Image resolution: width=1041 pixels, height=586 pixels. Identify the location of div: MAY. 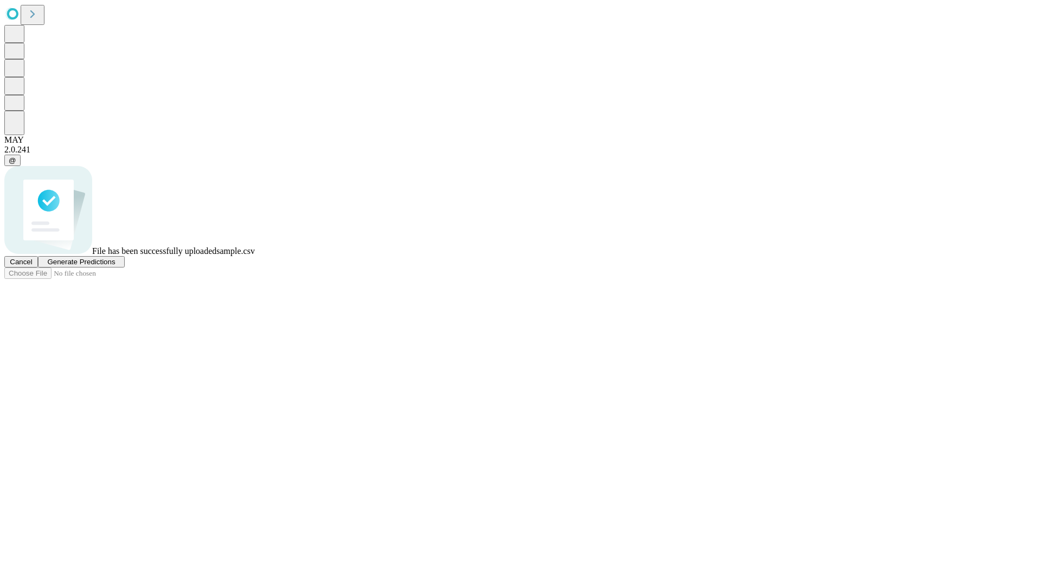
(521, 140).